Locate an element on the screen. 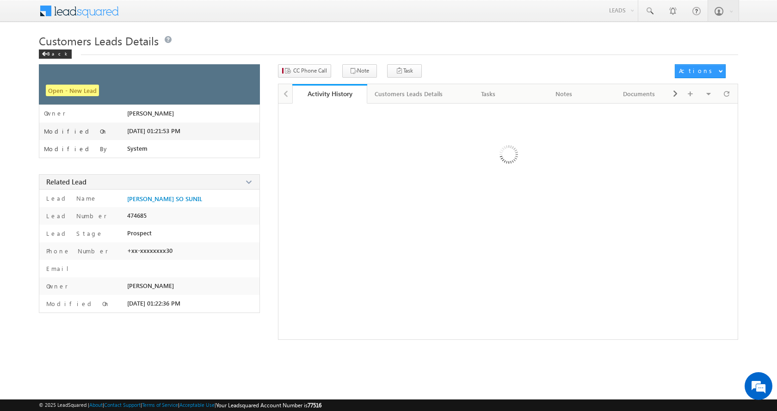 The height and width of the screenshot is (411, 777). label: Email is located at coordinates (60, 269).